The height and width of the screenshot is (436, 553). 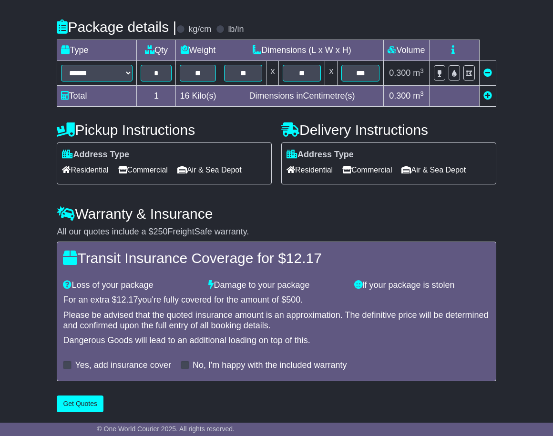 I want to click on span: © One World Courier 2025. All rights reserved., so click(x=165, y=429).